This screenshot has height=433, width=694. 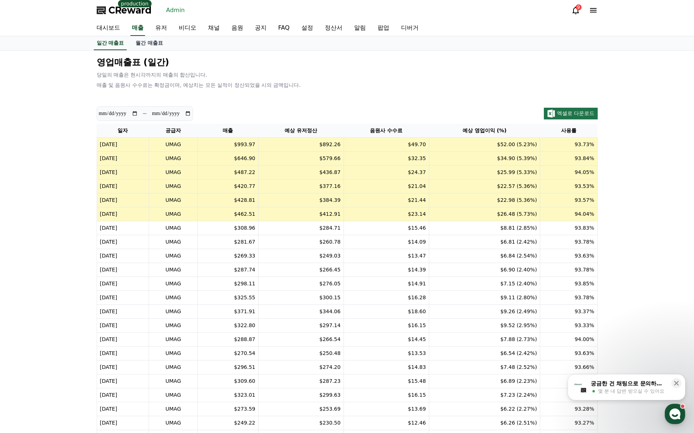 What do you see at coordinates (386, 298) in the screenshot?
I see `td: $16.28` at bounding box center [386, 298].